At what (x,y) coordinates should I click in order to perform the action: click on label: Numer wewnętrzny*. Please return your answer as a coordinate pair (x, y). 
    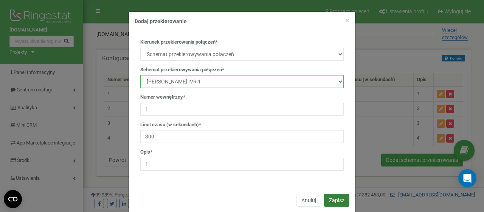
    Looking at the image, I should click on (163, 97).